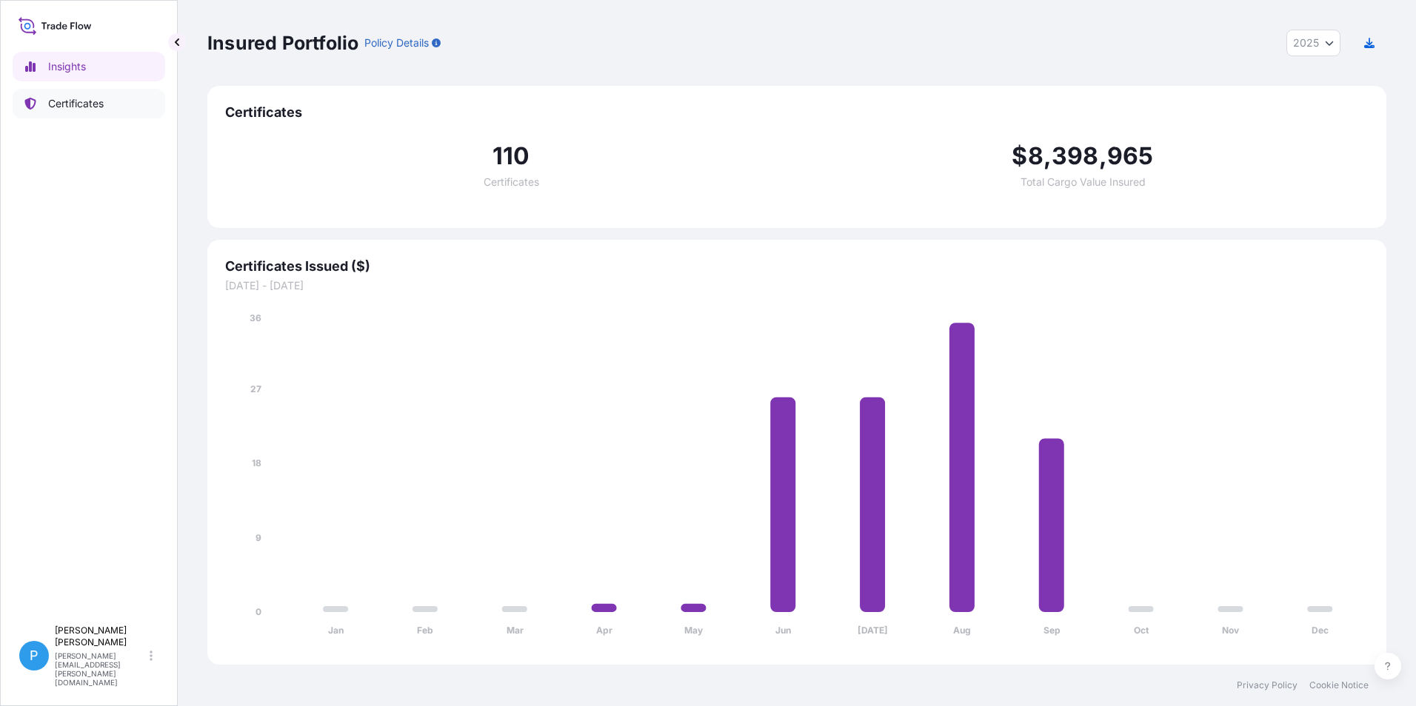 The width and height of the screenshot is (1416, 706). I want to click on span: 110, so click(511, 156).